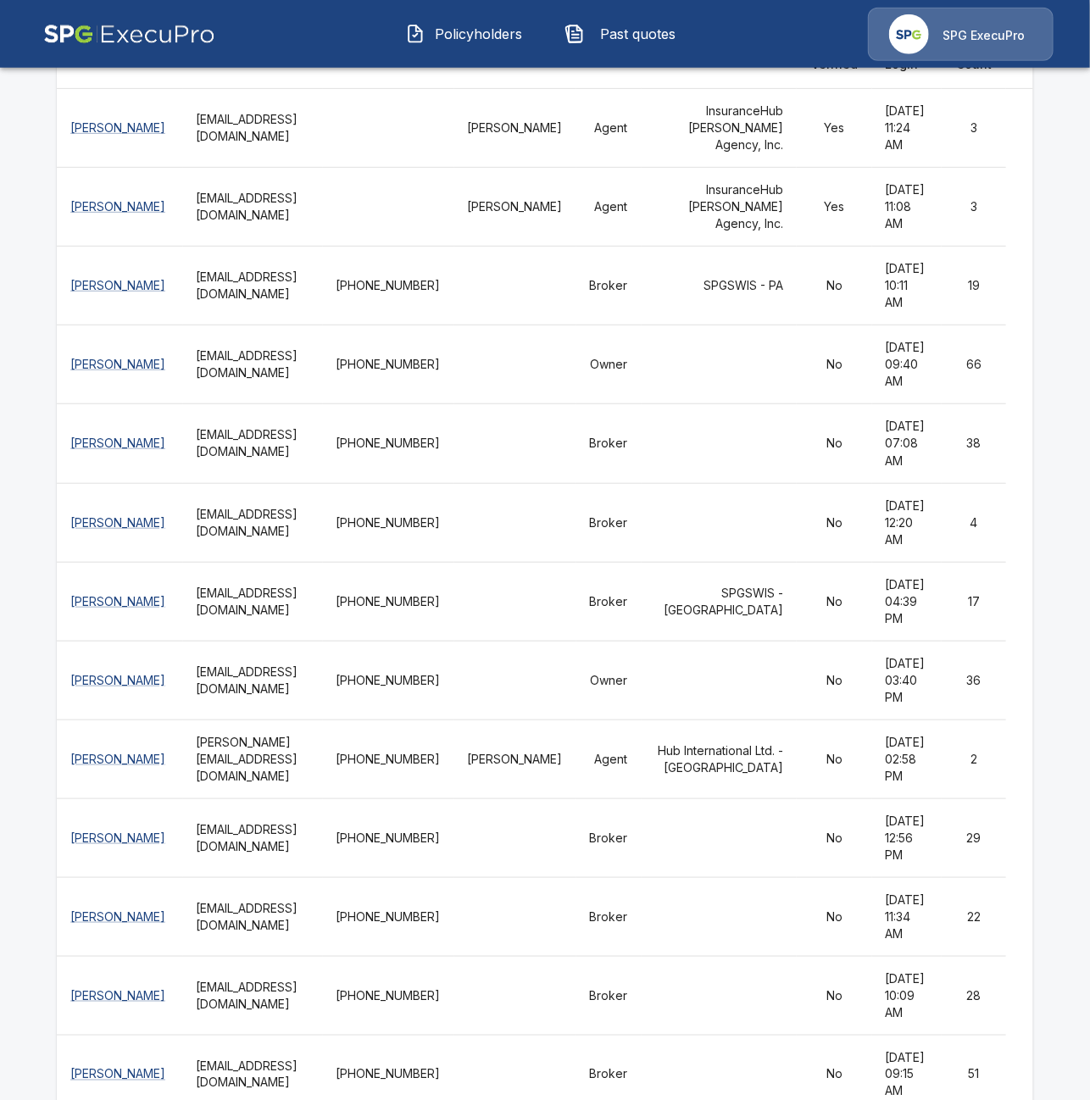 The image size is (1090, 1100). I want to click on span: Past quotes, so click(638, 34).